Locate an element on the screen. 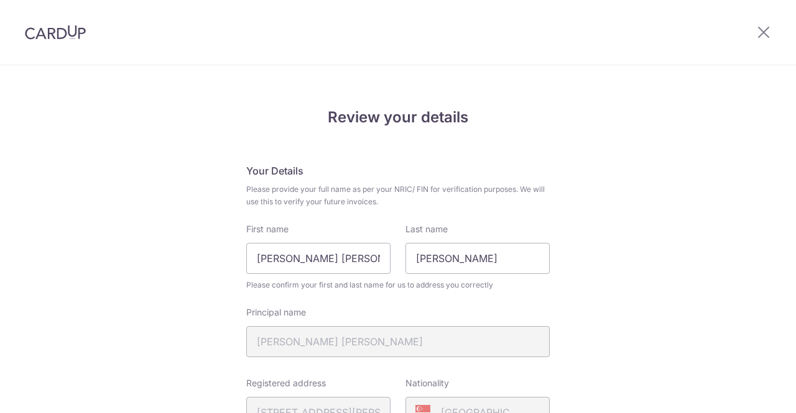 The image size is (796, 413). label: Registered address is located at coordinates (286, 384).